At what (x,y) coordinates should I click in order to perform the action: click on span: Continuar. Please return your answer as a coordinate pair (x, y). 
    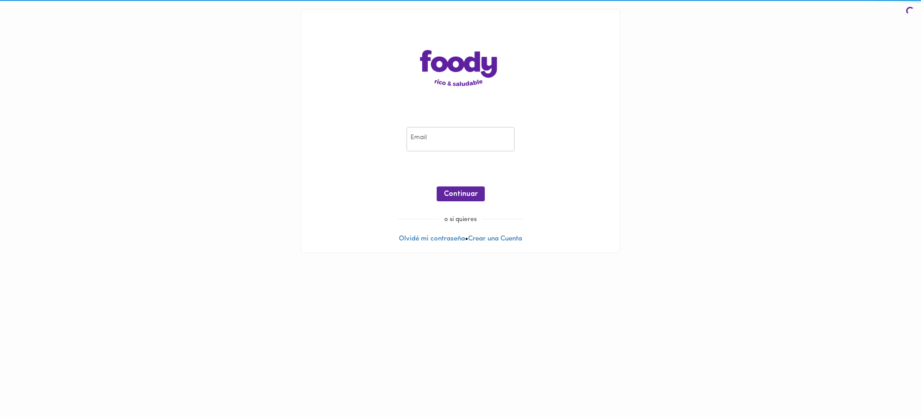
    Looking at the image, I should click on (461, 194).